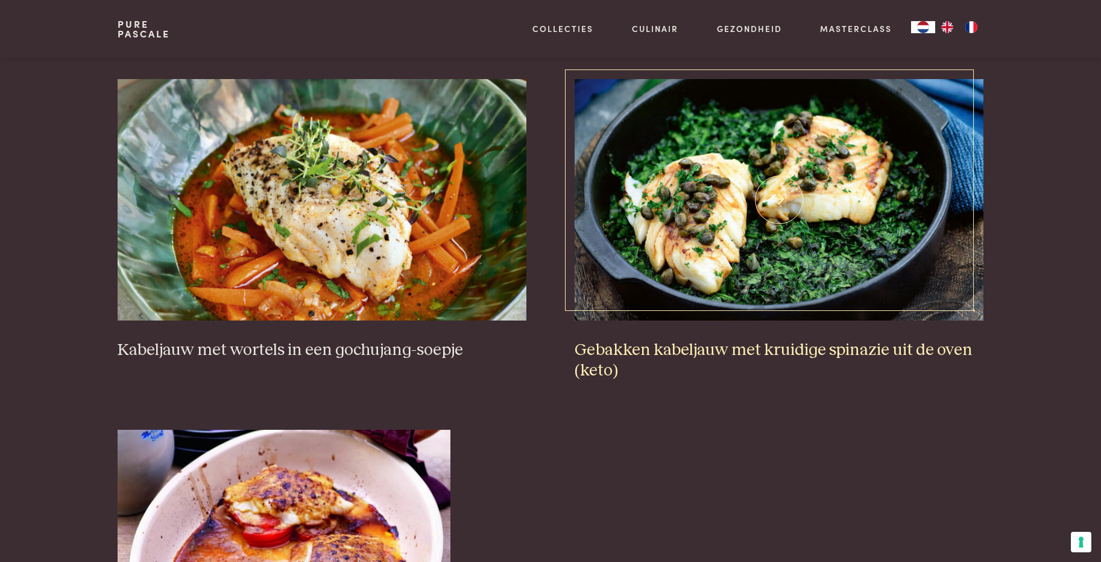  I want to click on aside: Language selected: Nederlands, so click(947, 27).